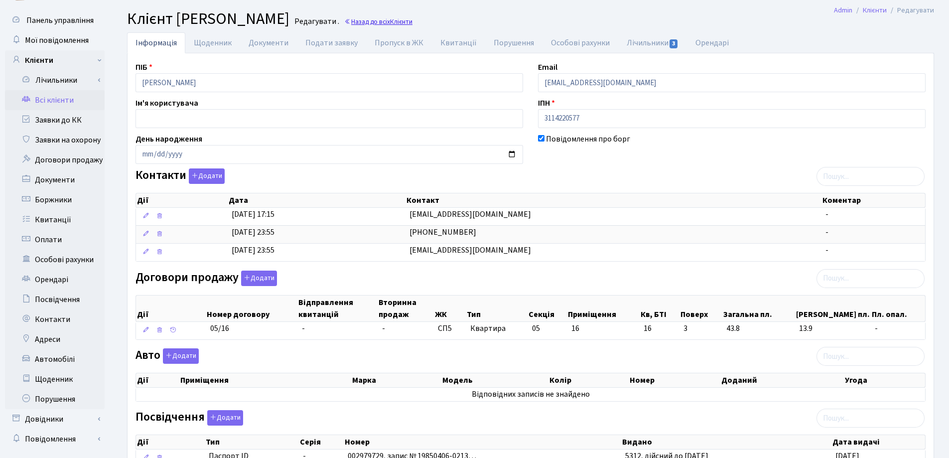 This screenshot has width=949, height=458. What do you see at coordinates (396, 380) in the screenshot?
I see `th: Марка` at bounding box center [396, 380].